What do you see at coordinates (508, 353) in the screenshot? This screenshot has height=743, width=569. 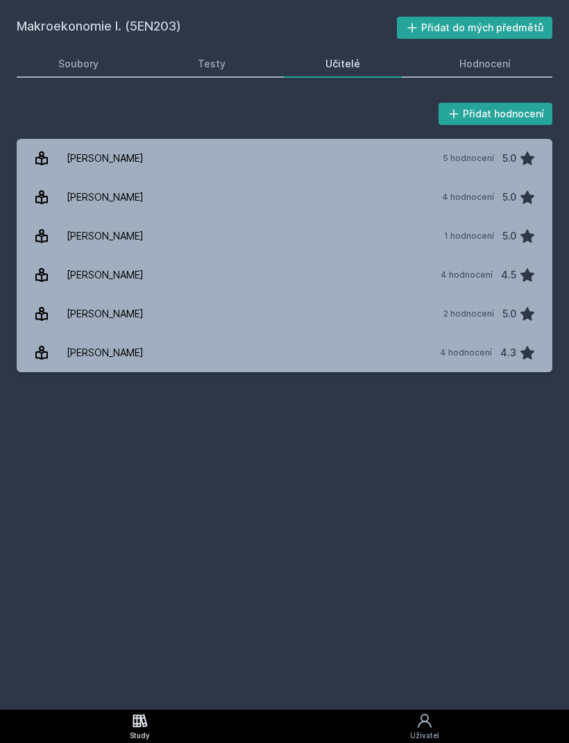 I see `div: 4.3` at bounding box center [508, 353].